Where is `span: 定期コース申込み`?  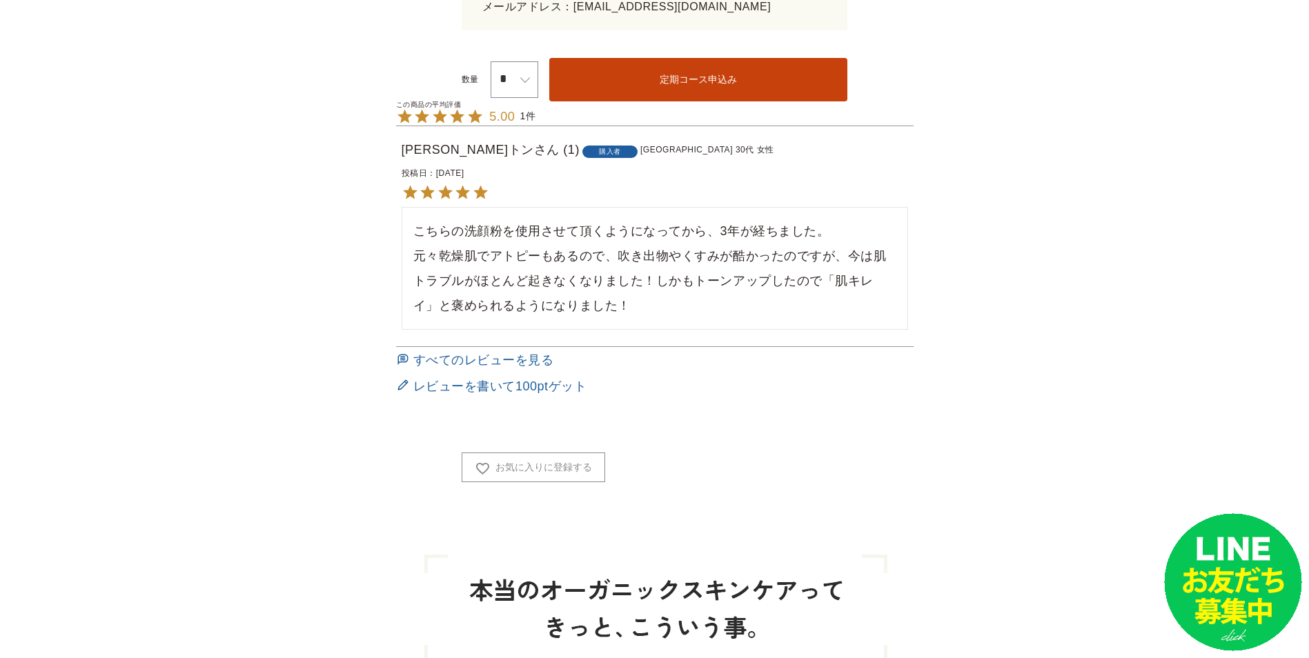 span: 定期コース申込み is located at coordinates (698, 79).